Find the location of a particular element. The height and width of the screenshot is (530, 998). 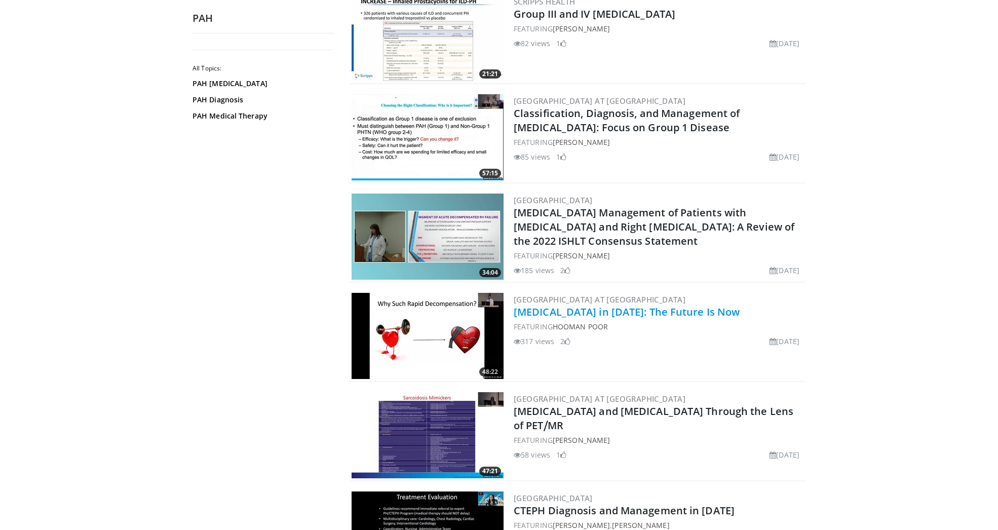

img: 587da065-7994-45d5-a2d8-8c3cc99bf3d8.300x170_q85_crop-smart_upscale.jpg is located at coordinates (427, 336).